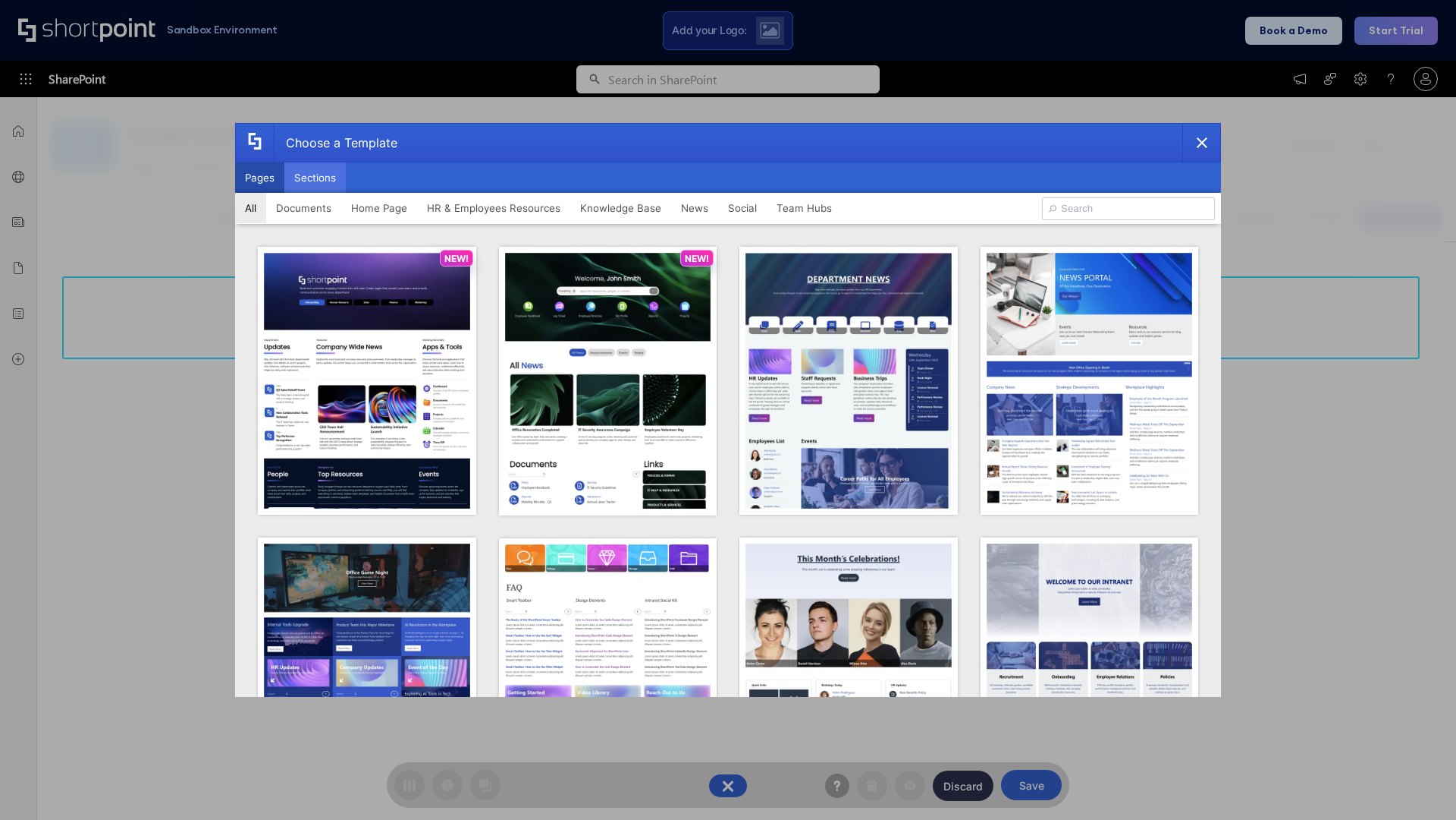 The image size is (1456, 820). What do you see at coordinates (1129, 209) in the screenshot?
I see `input: Search` at bounding box center [1129, 209].